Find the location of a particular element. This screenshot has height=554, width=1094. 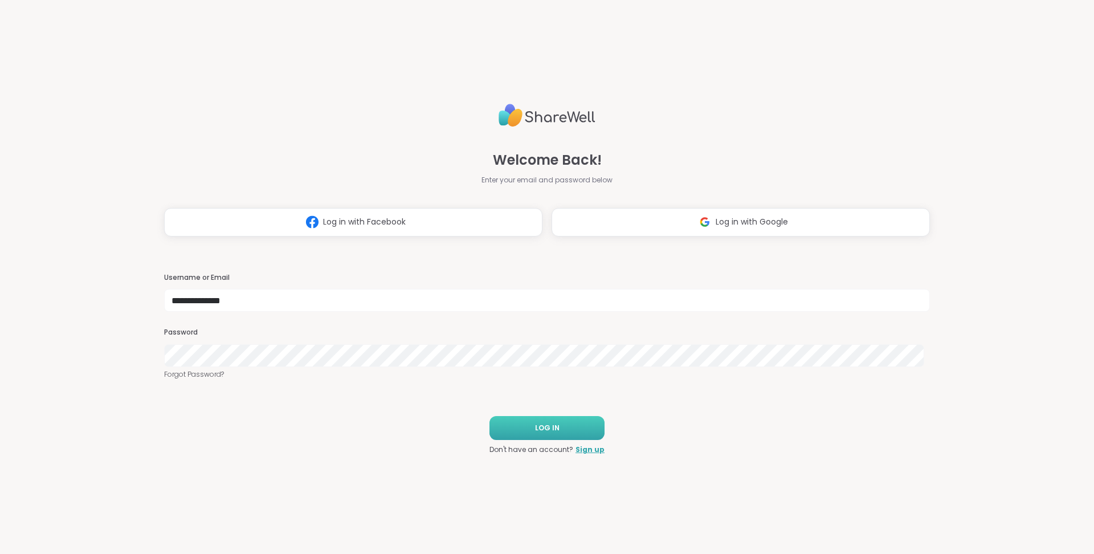

span: Don't have an account? is located at coordinates (531, 450).